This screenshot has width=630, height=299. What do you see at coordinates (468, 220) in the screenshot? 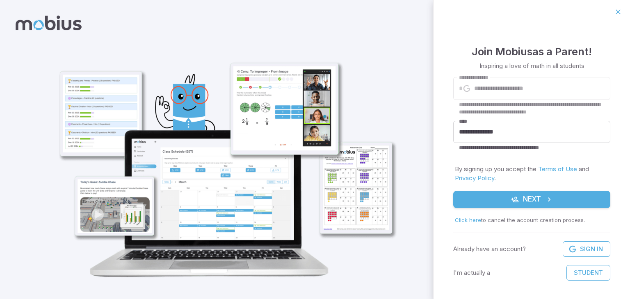
I see `span: Click here` at bounding box center [468, 220].